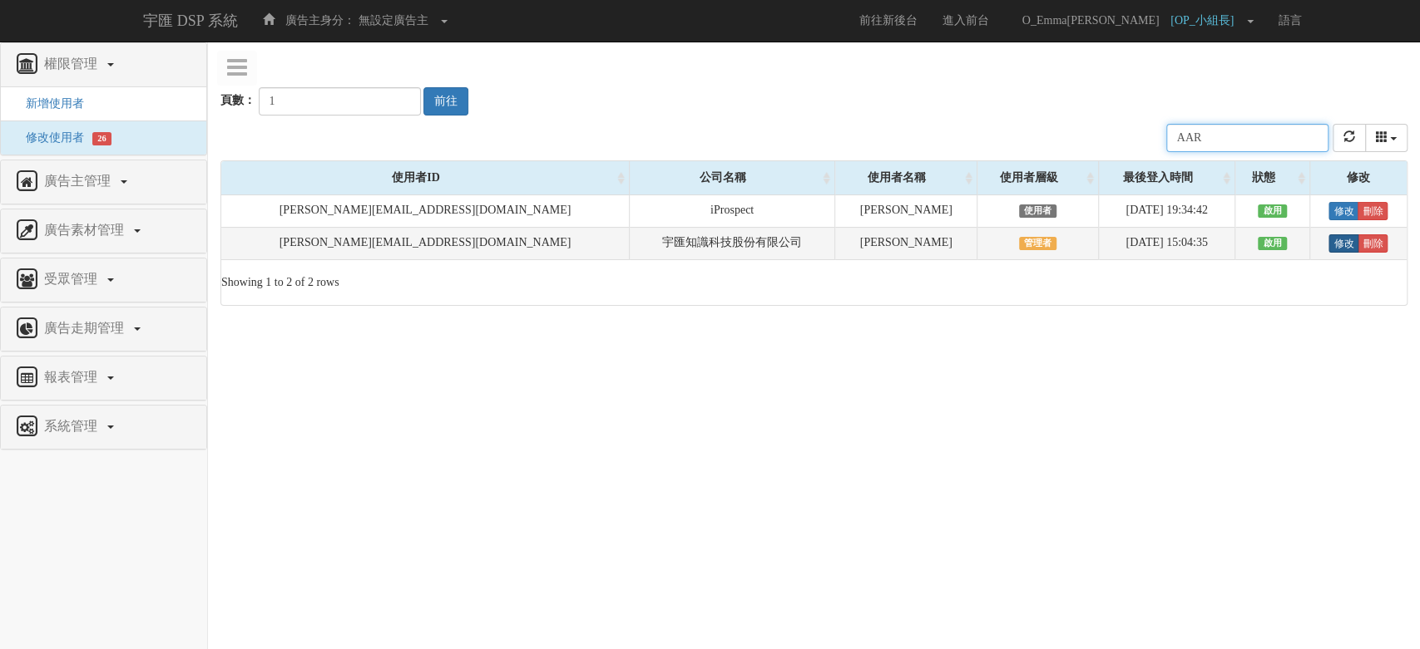  I want to click on span: 受眾管理, so click(72, 279).